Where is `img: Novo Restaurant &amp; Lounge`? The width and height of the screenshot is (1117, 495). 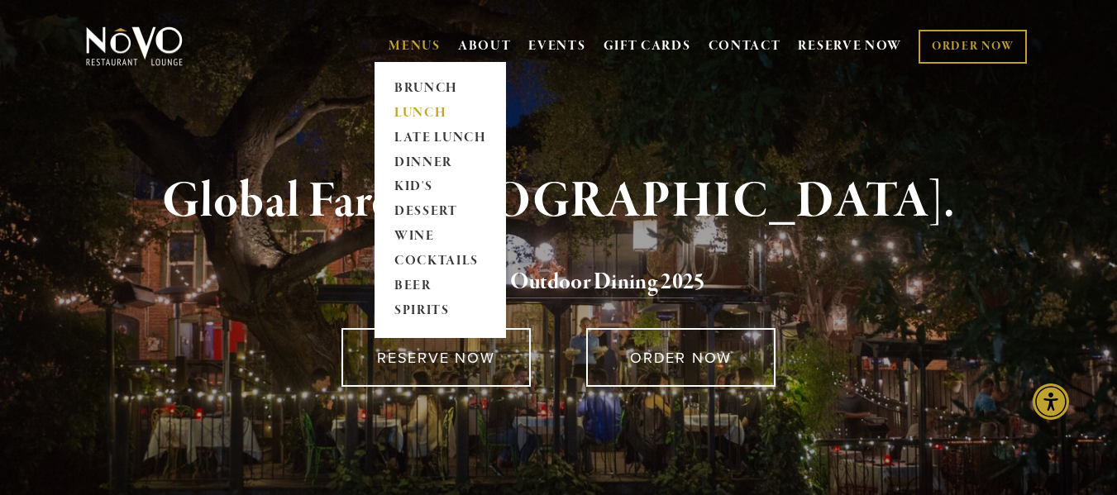
img: Novo Restaurant &amp; Lounge is located at coordinates (134, 46).